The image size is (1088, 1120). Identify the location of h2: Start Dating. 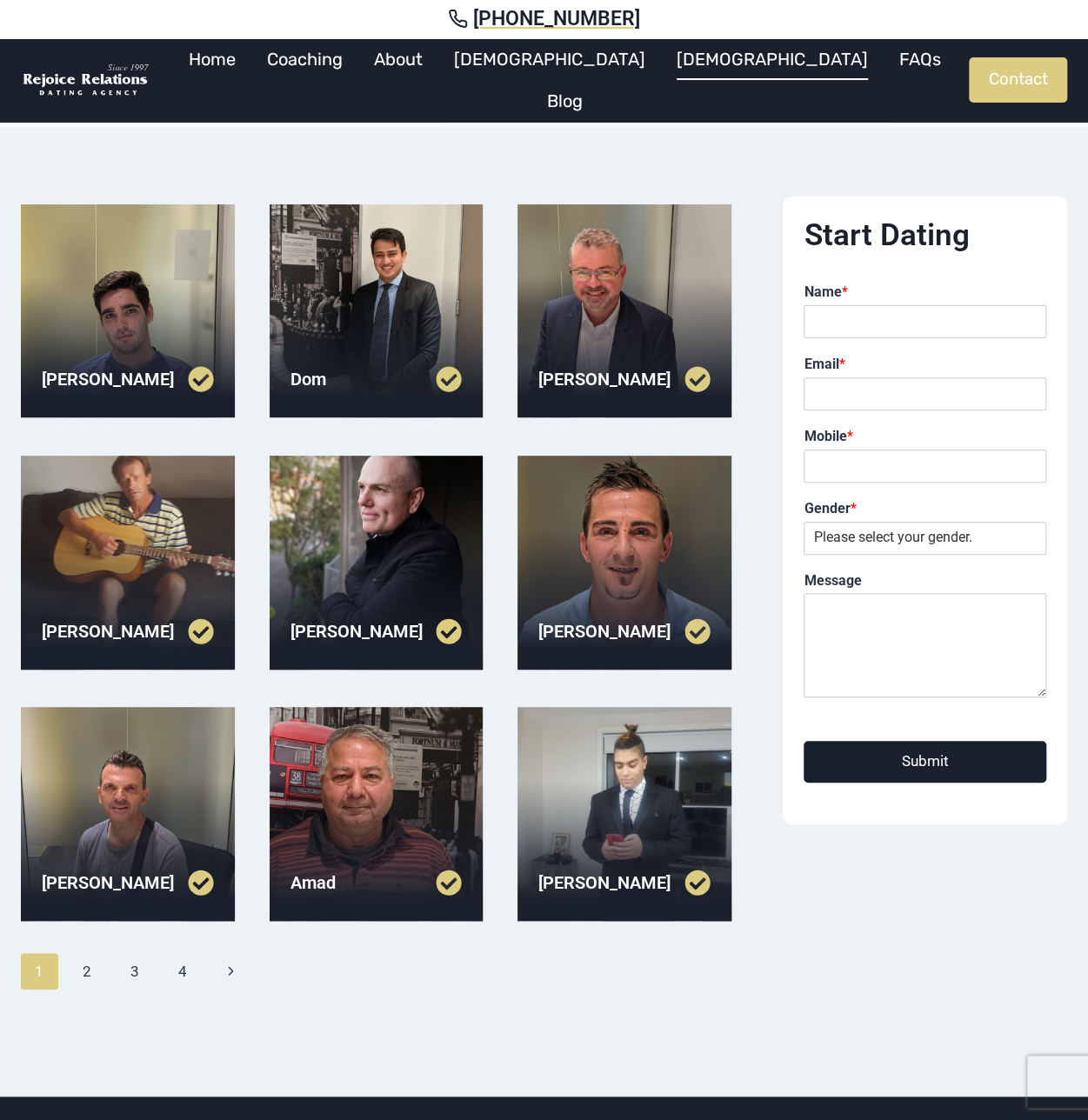
(924, 236).